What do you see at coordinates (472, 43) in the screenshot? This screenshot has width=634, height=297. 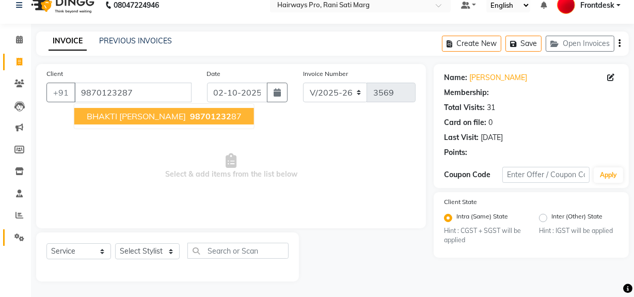 I see `button: Create New` at bounding box center [472, 43].